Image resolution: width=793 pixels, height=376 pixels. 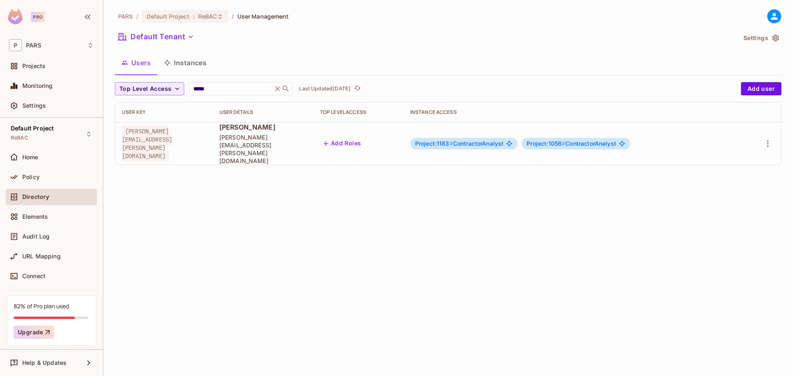 I want to click on img: SReyMgAAAABJRU5ErkJggg==, so click(x=15, y=17).